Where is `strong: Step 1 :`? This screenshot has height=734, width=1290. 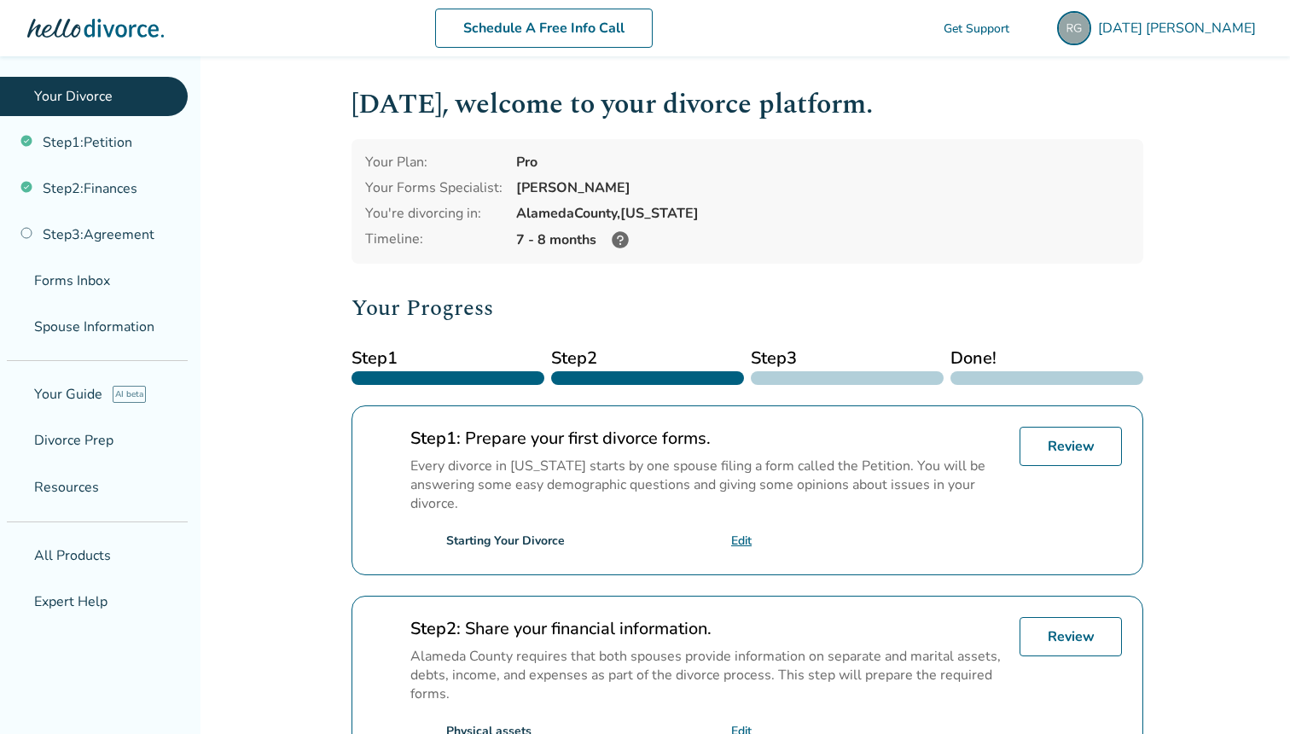 strong: Step 1 : is located at coordinates (435, 438).